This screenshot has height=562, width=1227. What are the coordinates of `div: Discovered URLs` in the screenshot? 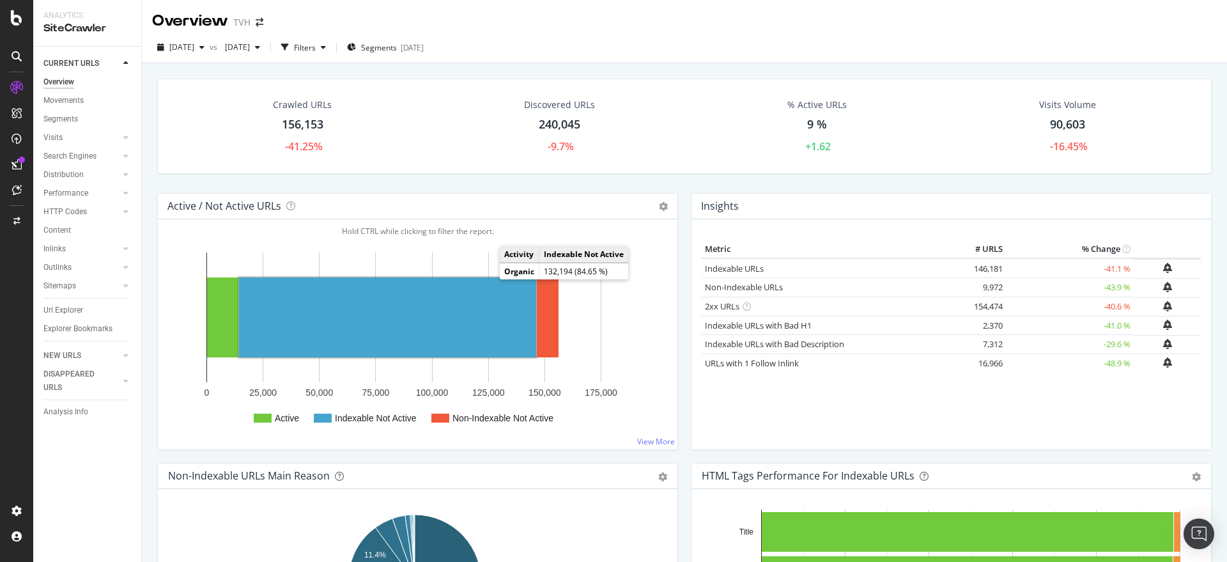 It's located at (559, 105).